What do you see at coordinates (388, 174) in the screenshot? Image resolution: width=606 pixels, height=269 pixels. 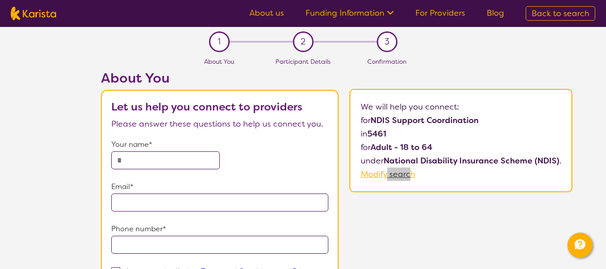 I see `a: Modify search` at bounding box center [388, 174].